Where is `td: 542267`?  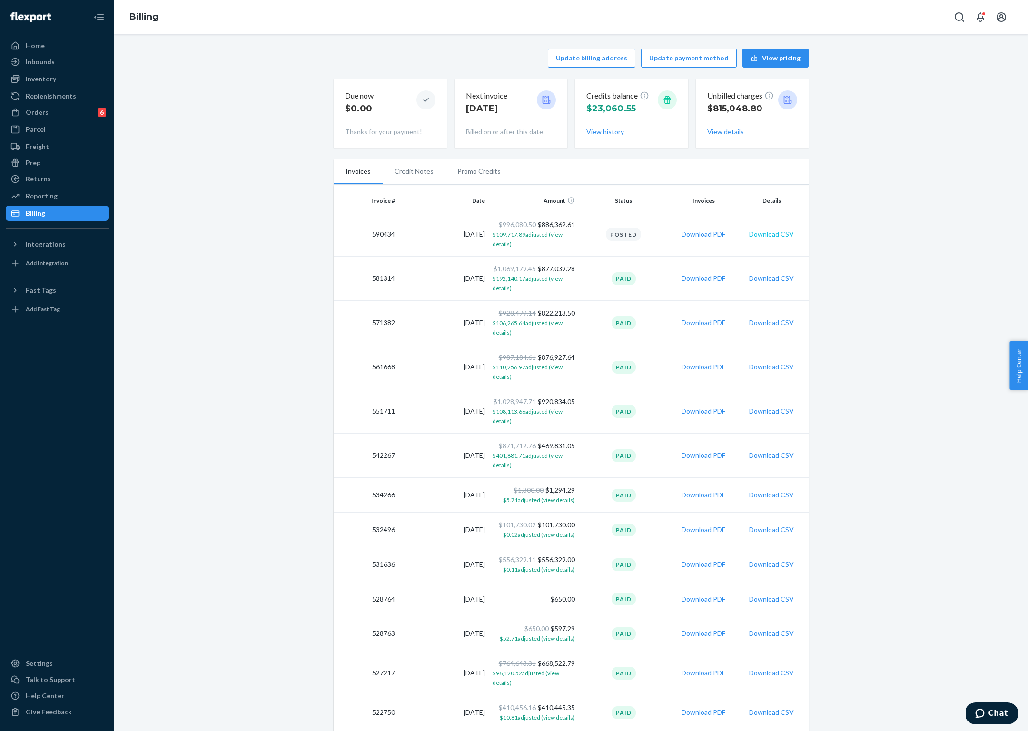
td: 542267 is located at coordinates (366, 456).